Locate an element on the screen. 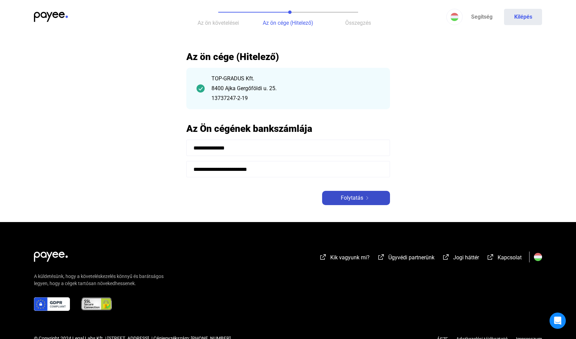 The width and height of the screenshot is (576, 339). span: Folytatás is located at coordinates (352, 198).